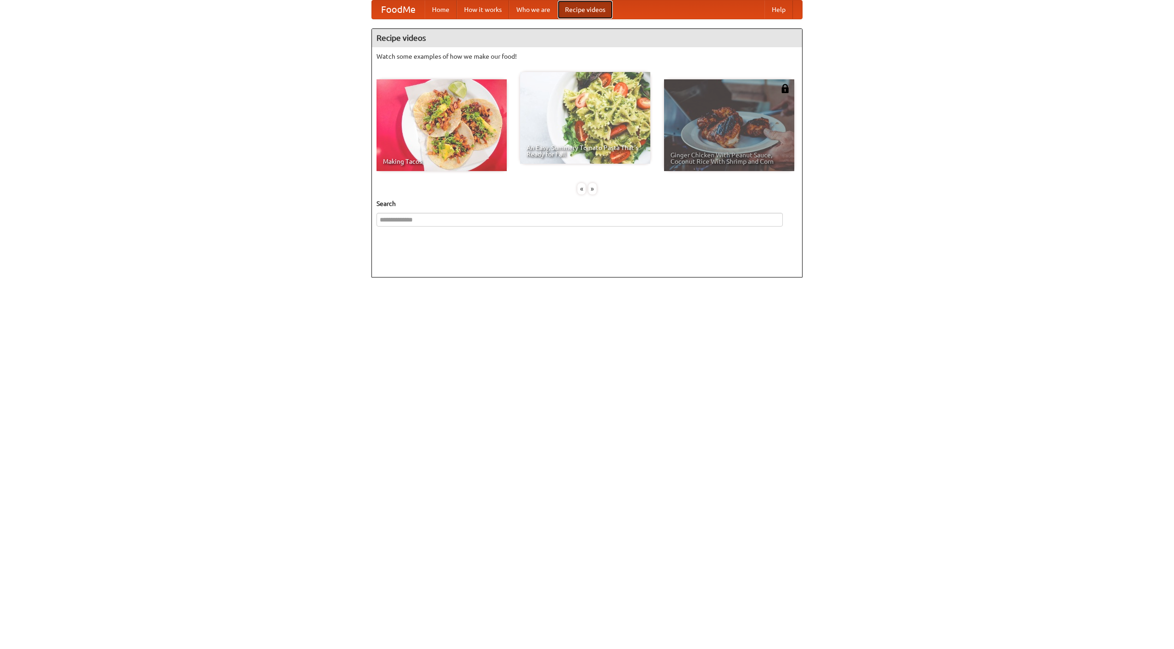 Image resolution: width=1174 pixels, height=649 pixels. I want to click on a: How it works, so click(483, 10).